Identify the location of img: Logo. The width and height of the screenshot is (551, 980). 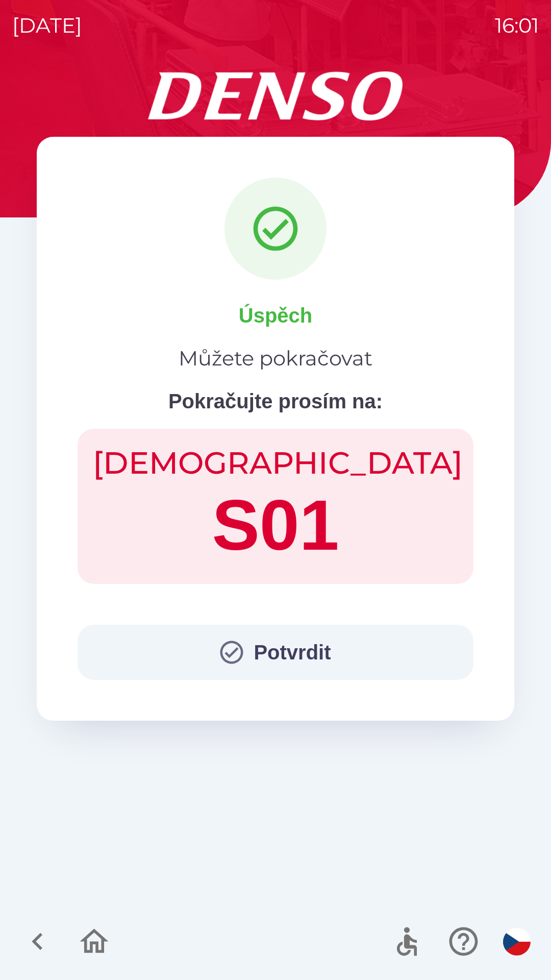
(275, 96).